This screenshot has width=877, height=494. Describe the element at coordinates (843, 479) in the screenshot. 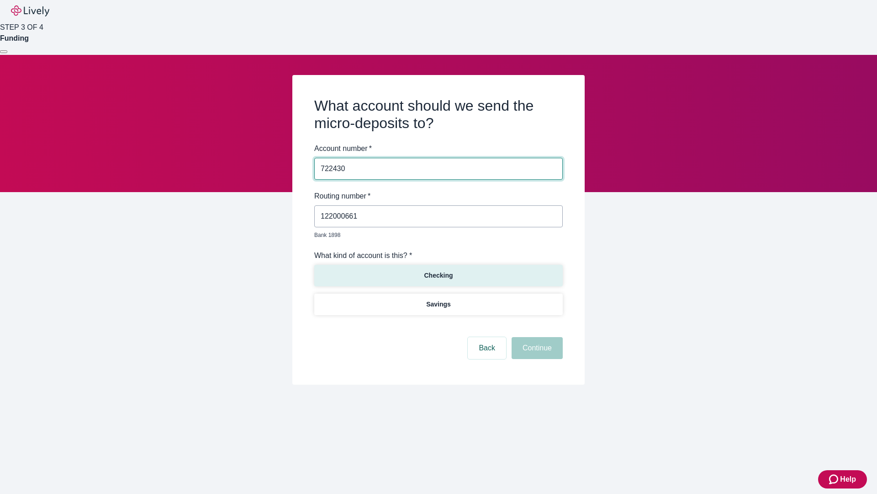

I see `button: Zendesk support iconHelp` at that location.